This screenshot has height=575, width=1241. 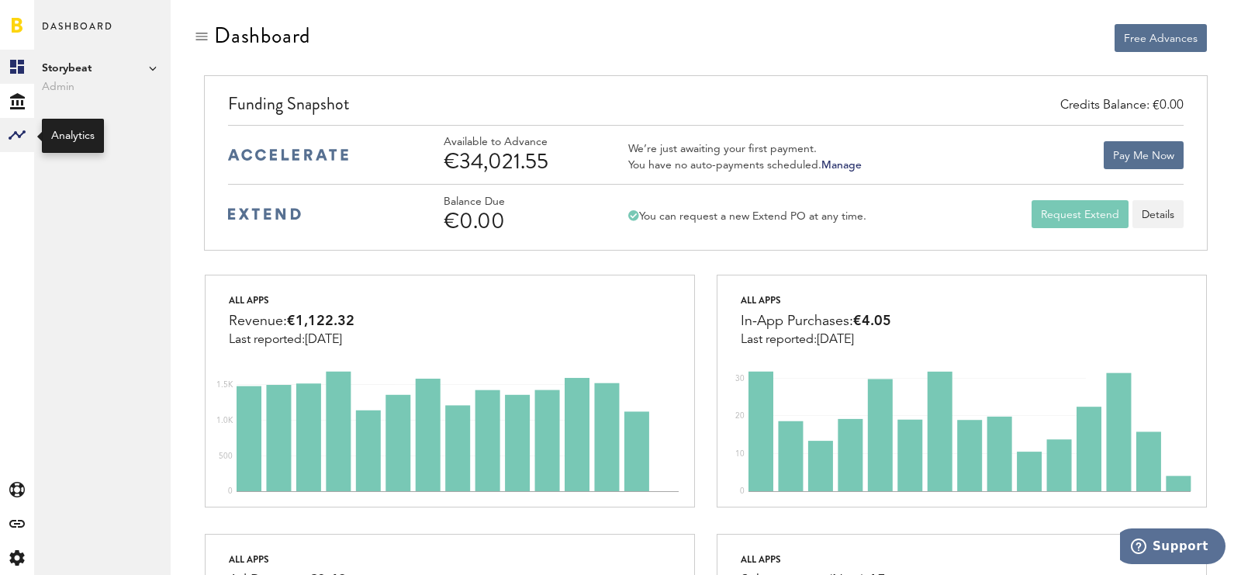 I want to click on text: 10, so click(x=740, y=454).